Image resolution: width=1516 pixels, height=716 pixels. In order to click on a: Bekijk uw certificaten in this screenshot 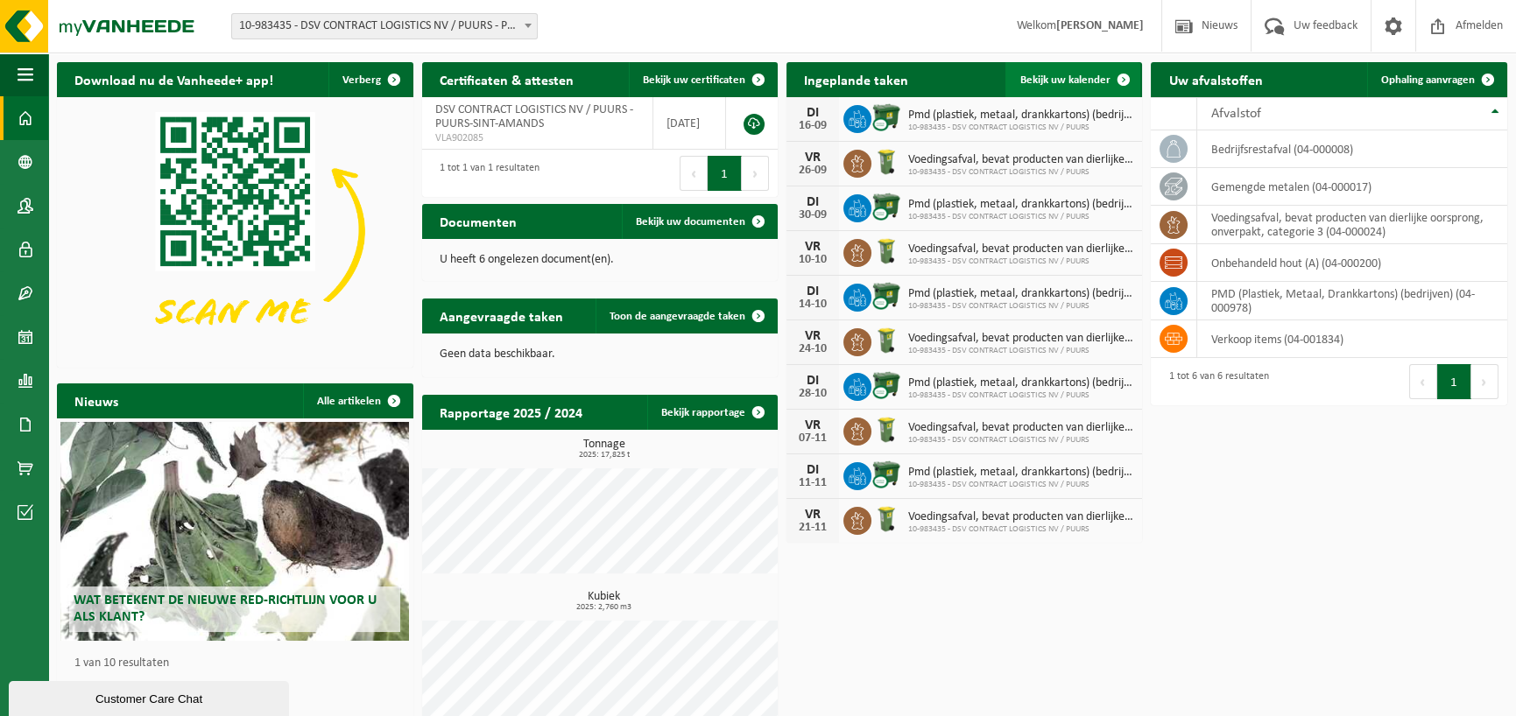, I will do `click(702, 80)`.